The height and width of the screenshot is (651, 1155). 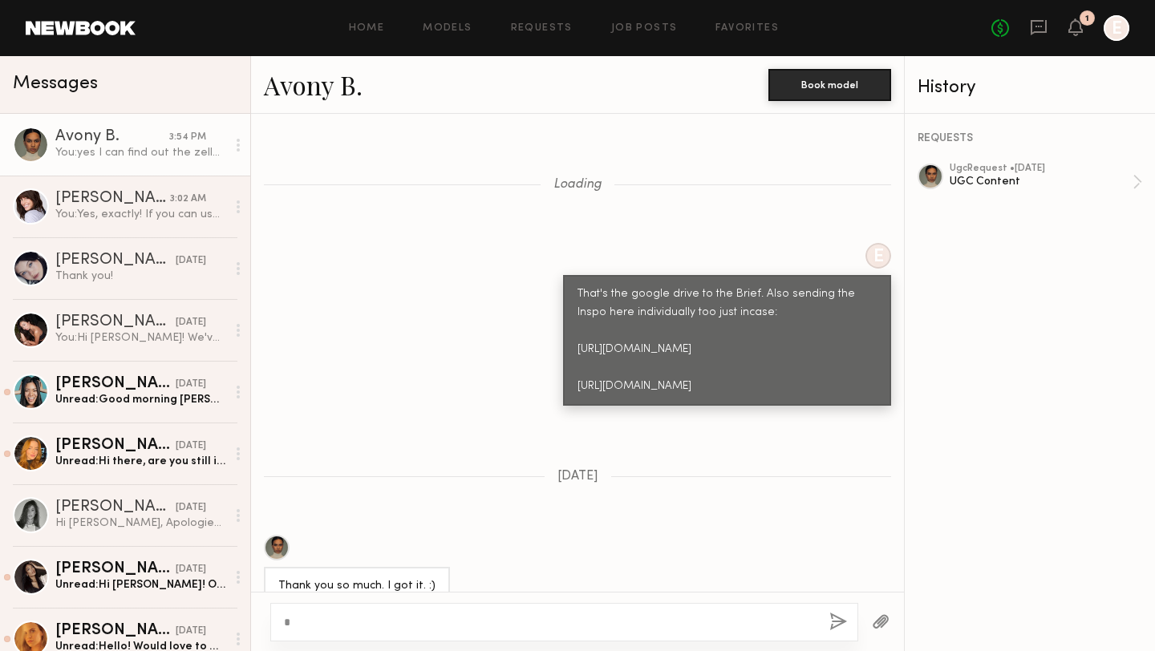 What do you see at coordinates (577, 184) in the screenshot?
I see `span: Loading` at bounding box center [577, 184].